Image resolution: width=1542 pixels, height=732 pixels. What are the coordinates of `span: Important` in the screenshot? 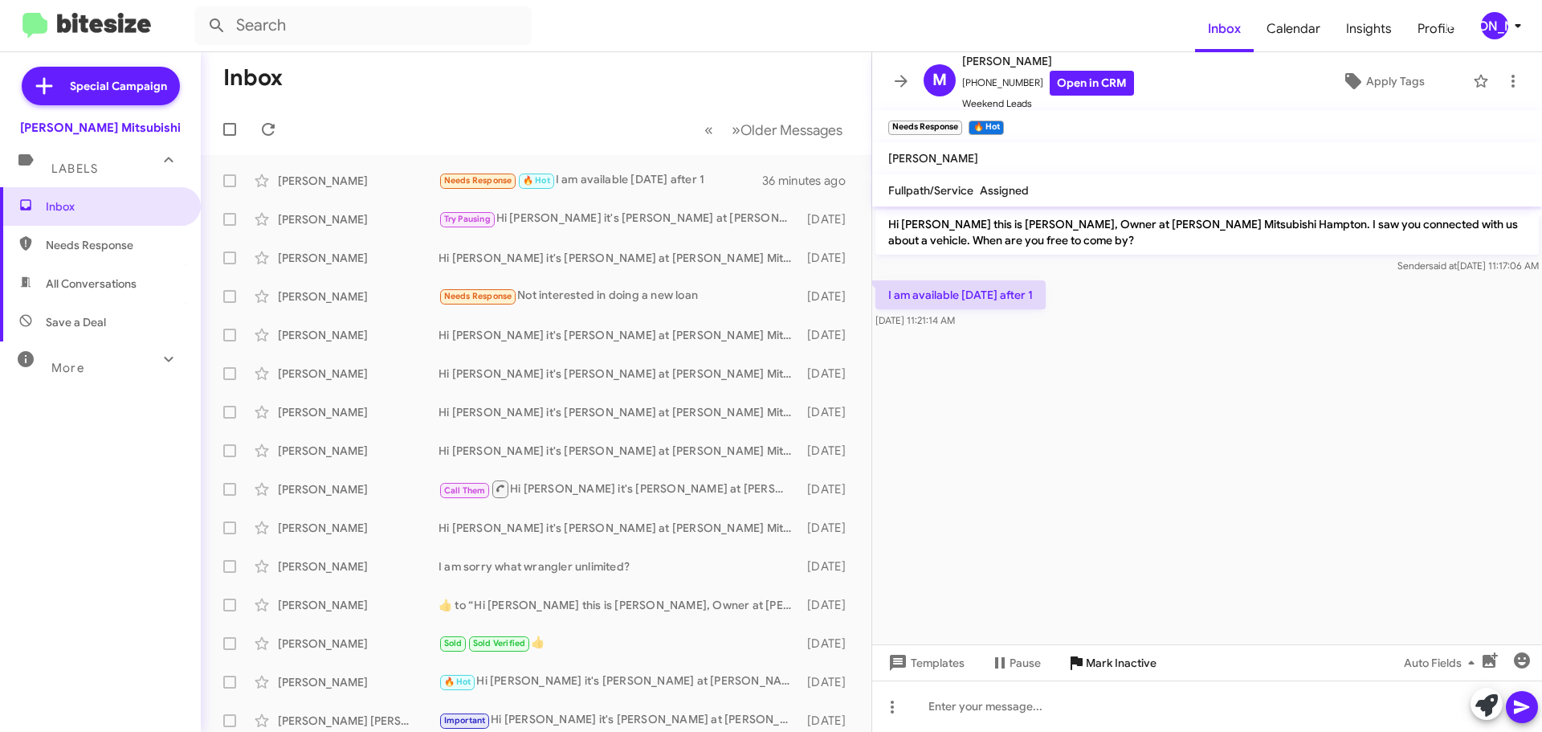 It's located at (465, 720).